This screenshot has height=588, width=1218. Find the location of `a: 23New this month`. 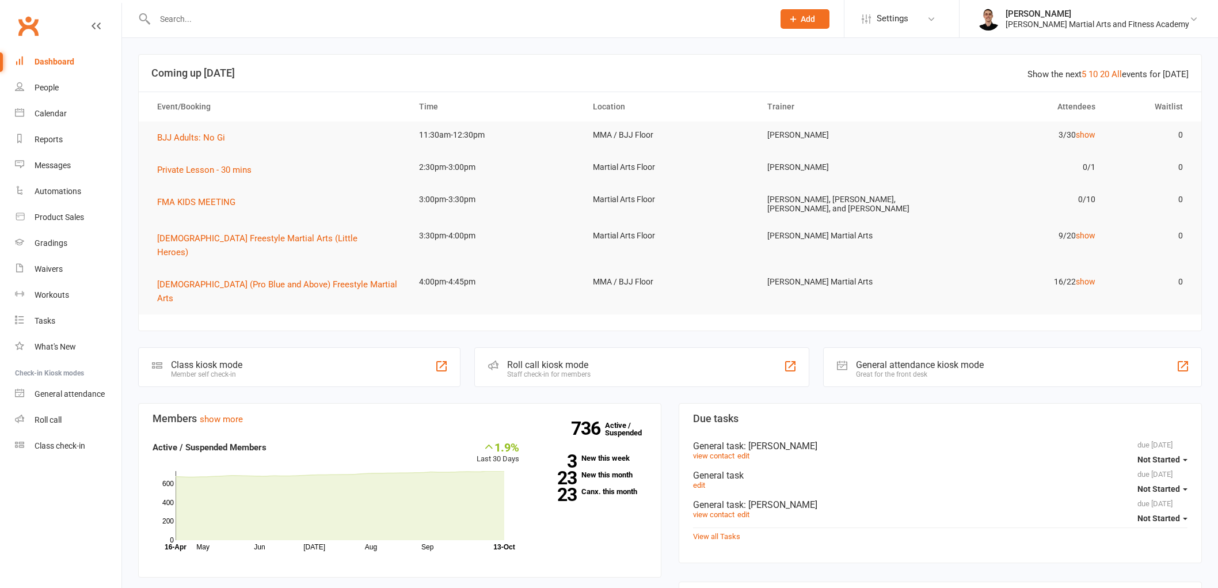

a: 23New this month is located at coordinates (592, 474).